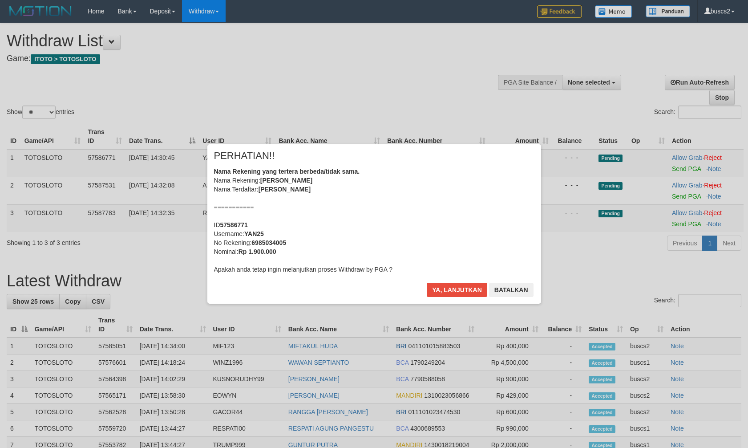 The width and height of the screenshot is (748, 448). What do you see at coordinates (244, 156) in the screenshot?
I see `span: PERHATIAN!!` at bounding box center [244, 156].